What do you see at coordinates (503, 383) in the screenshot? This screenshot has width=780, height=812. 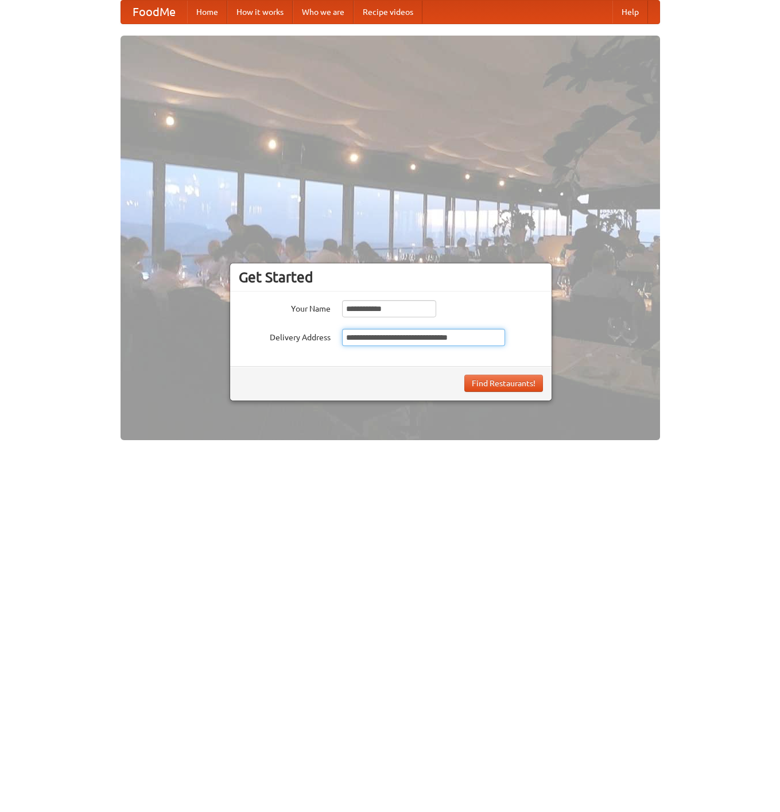 I see `button: Find Restaurants!` at bounding box center [503, 383].